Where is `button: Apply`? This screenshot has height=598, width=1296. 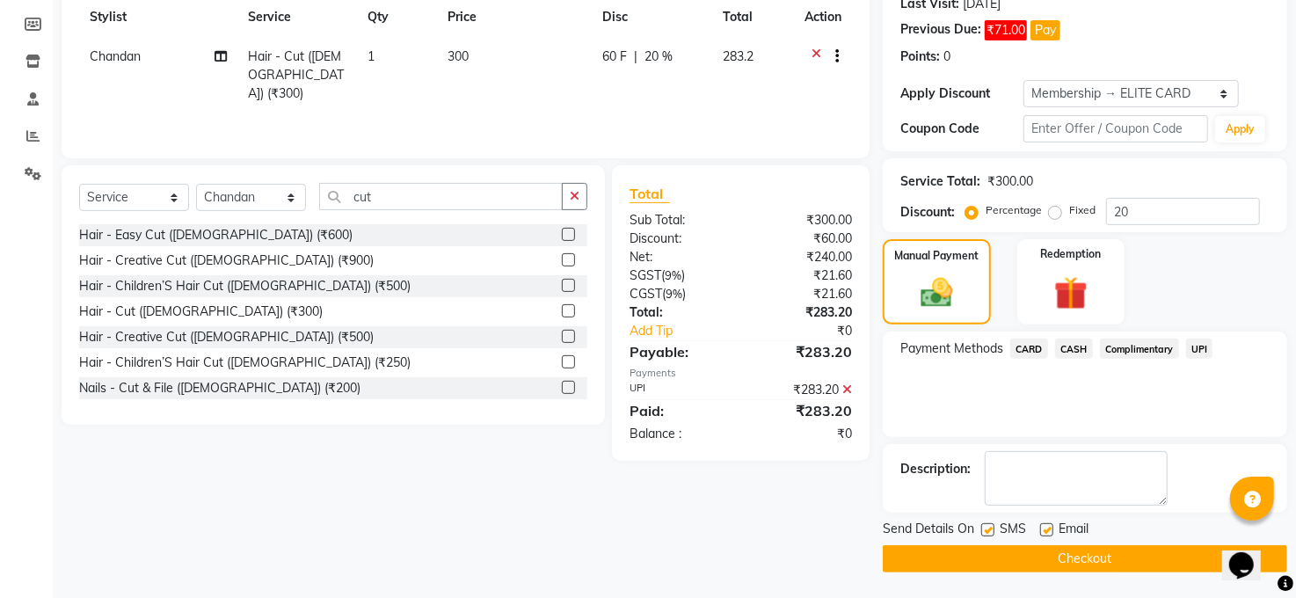
button: Apply is located at coordinates (1239, 129).